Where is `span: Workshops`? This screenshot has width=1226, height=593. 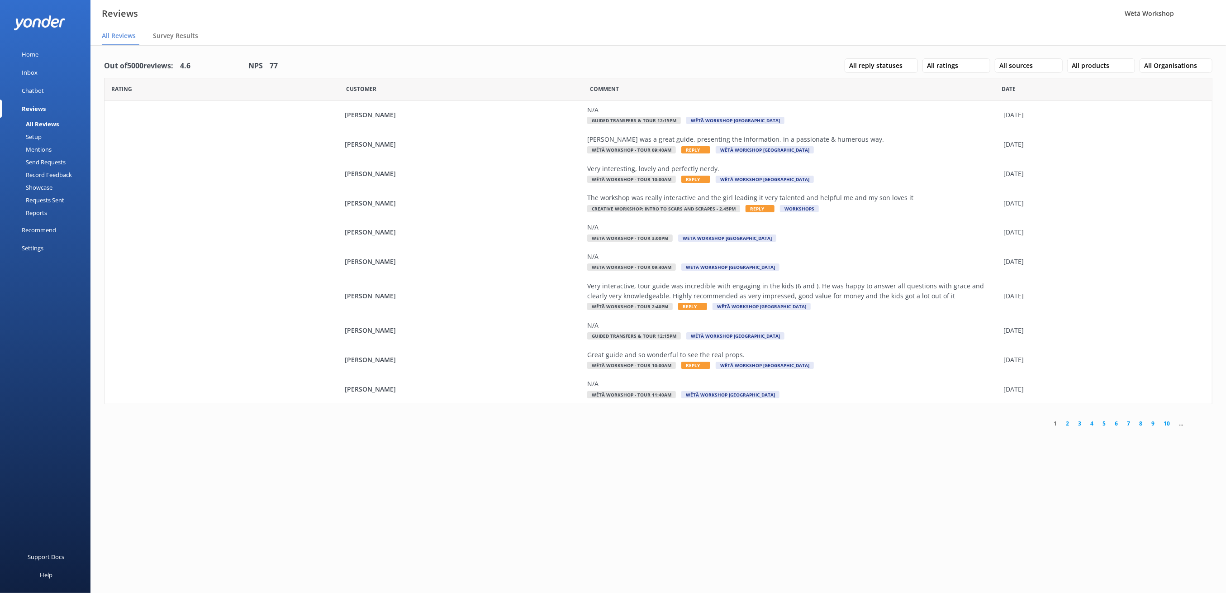 span: Workshops is located at coordinates (799, 209).